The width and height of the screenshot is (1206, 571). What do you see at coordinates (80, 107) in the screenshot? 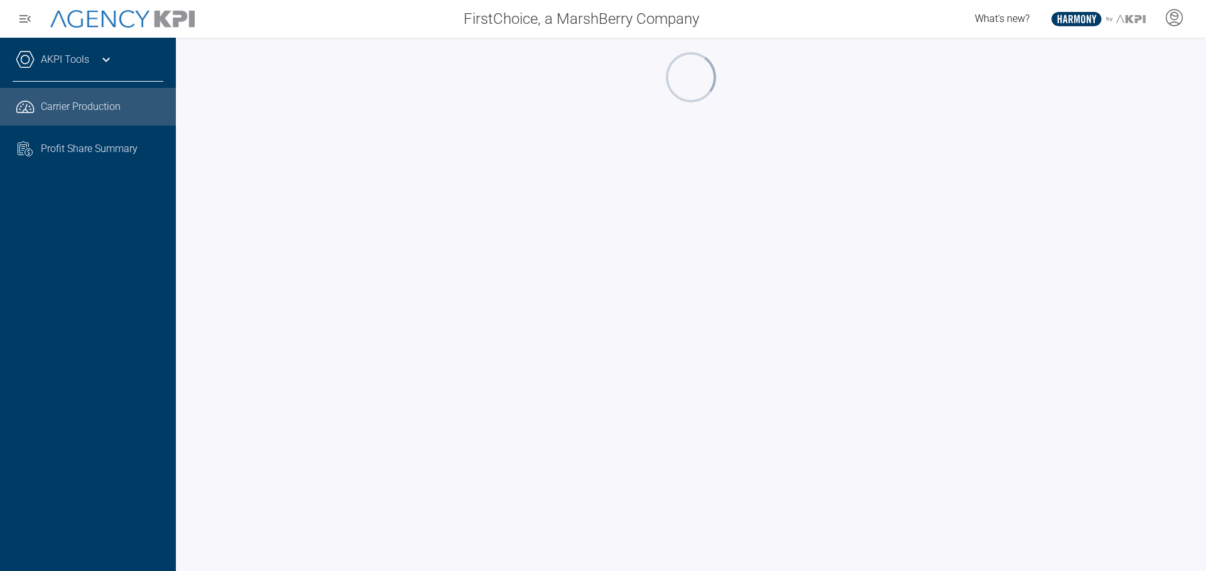
I see `span: Carrier Production` at bounding box center [80, 107].